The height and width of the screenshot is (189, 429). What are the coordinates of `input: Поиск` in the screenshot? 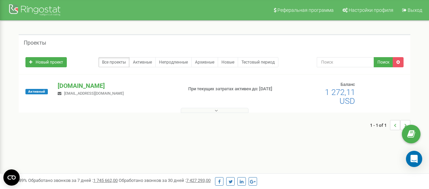 It's located at (345, 62).